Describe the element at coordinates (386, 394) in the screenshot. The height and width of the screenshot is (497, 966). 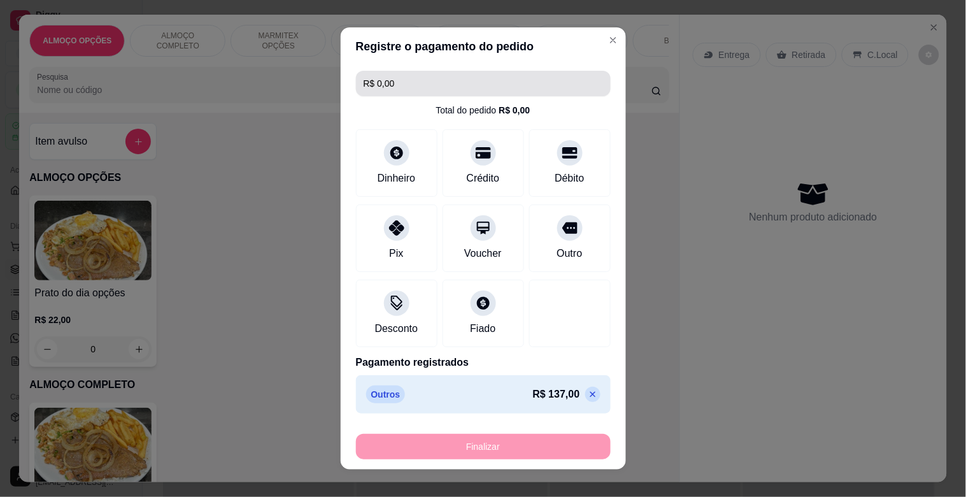
I see `p: Outros` at that location.